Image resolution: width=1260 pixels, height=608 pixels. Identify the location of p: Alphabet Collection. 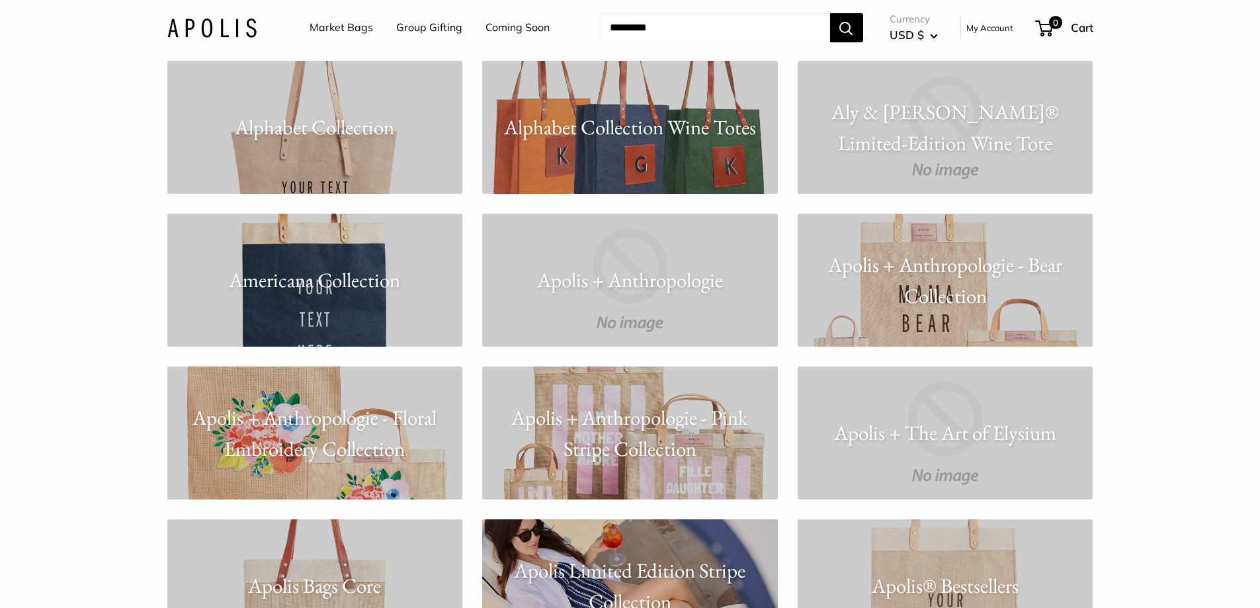
(315, 127).